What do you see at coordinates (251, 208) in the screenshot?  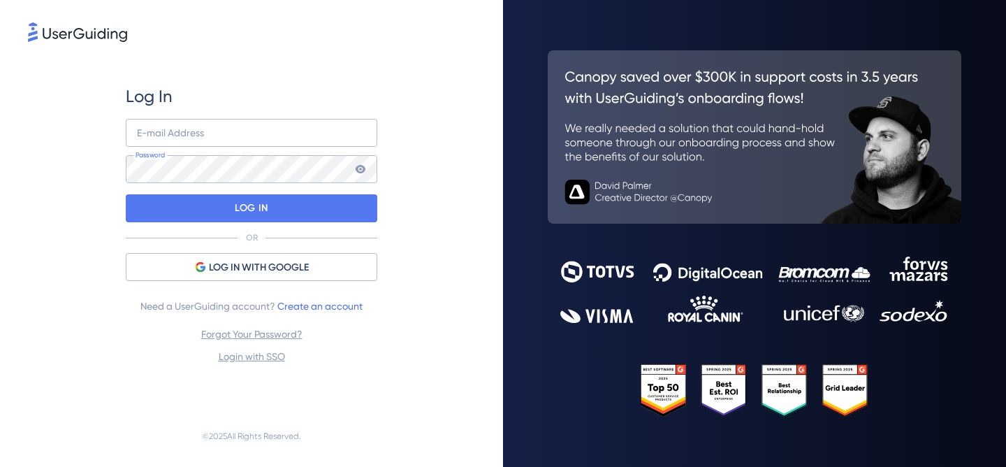 I see `p: LOG IN` at bounding box center [251, 208].